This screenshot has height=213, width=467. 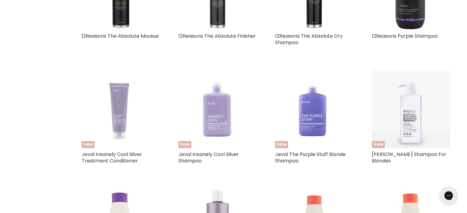 I want to click on a: Jeval Insanely Cool Silver Treatment ConditionerSale, so click(x=121, y=109).